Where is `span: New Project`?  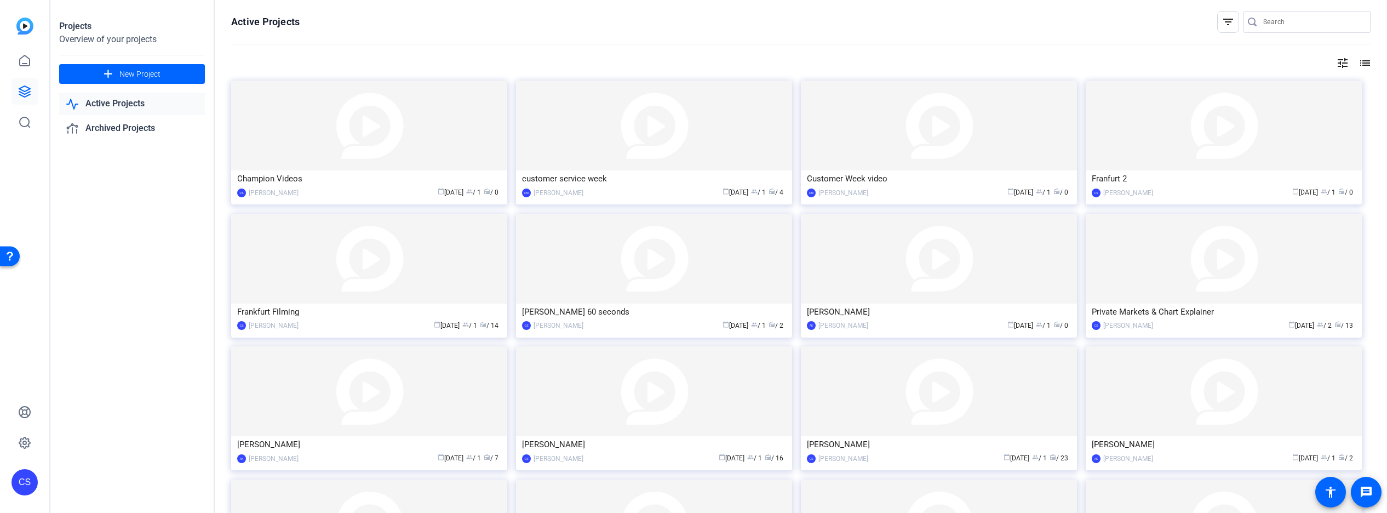
span: New Project is located at coordinates (140, 74).